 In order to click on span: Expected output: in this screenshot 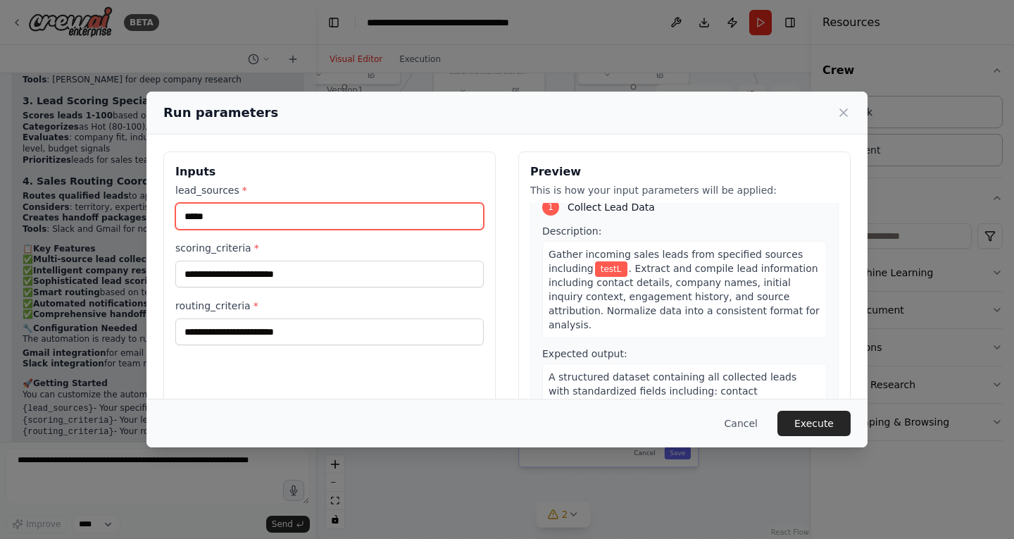, I will do `click(584, 353)`.